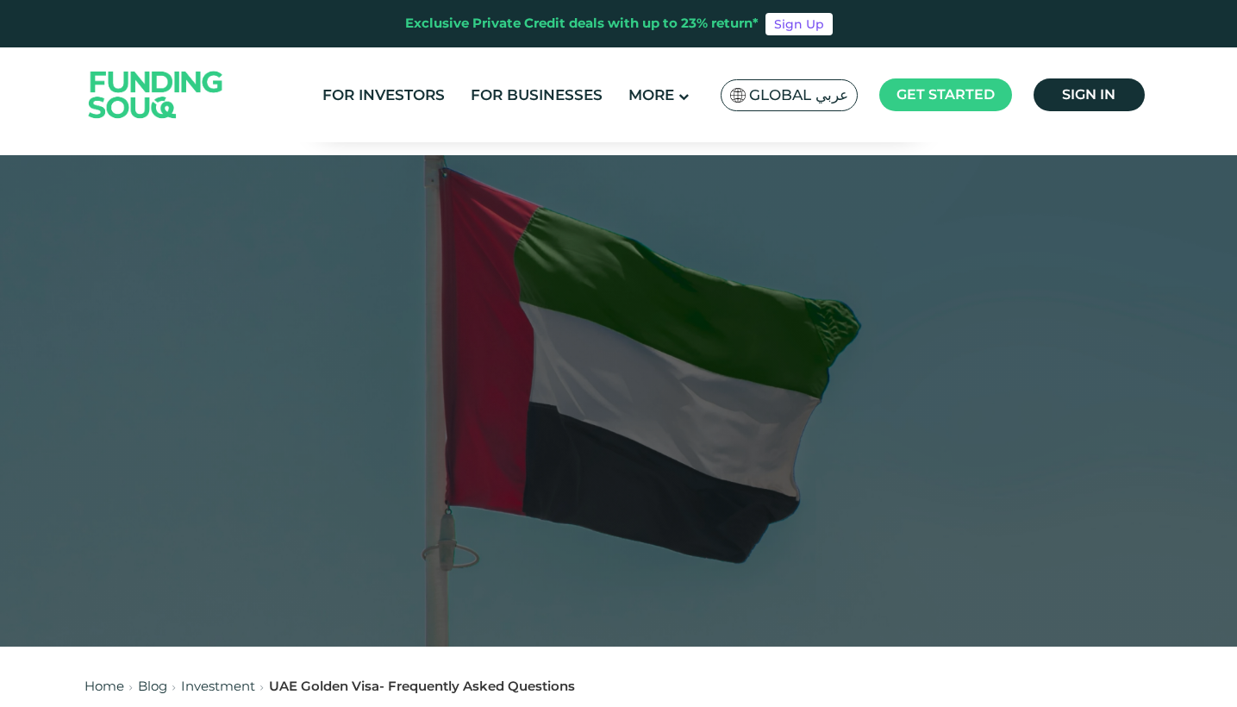 This screenshot has height=707, width=1237. I want to click on img: SA Flag, so click(738, 95).